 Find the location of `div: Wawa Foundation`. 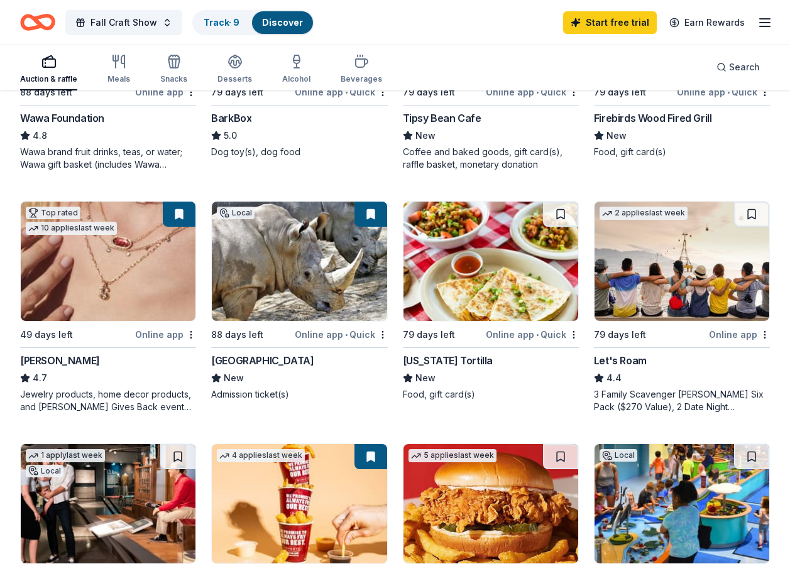

div: Wawa Foundation is located at coordinates (62, 118).